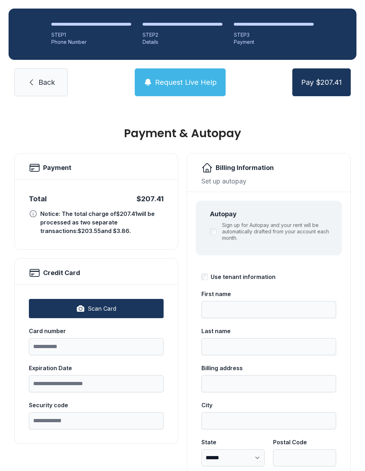  What do you see at coordinates (243, 277) in the screenshot?
I see `div: Use tenant information` at bounding box center [243, 277].